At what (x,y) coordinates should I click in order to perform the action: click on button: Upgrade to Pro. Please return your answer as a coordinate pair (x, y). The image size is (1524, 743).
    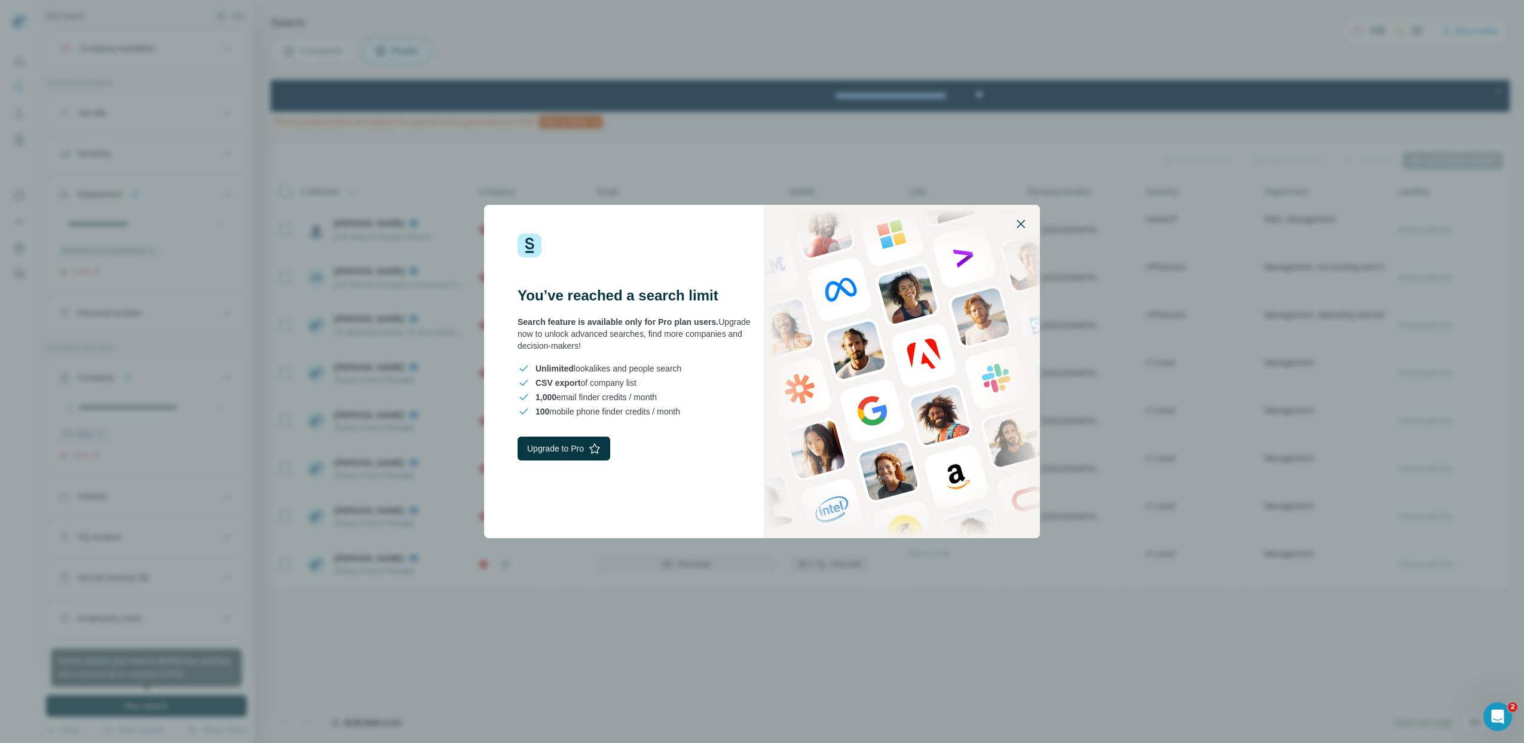
    Looking at the image, I should click on (563, 449).